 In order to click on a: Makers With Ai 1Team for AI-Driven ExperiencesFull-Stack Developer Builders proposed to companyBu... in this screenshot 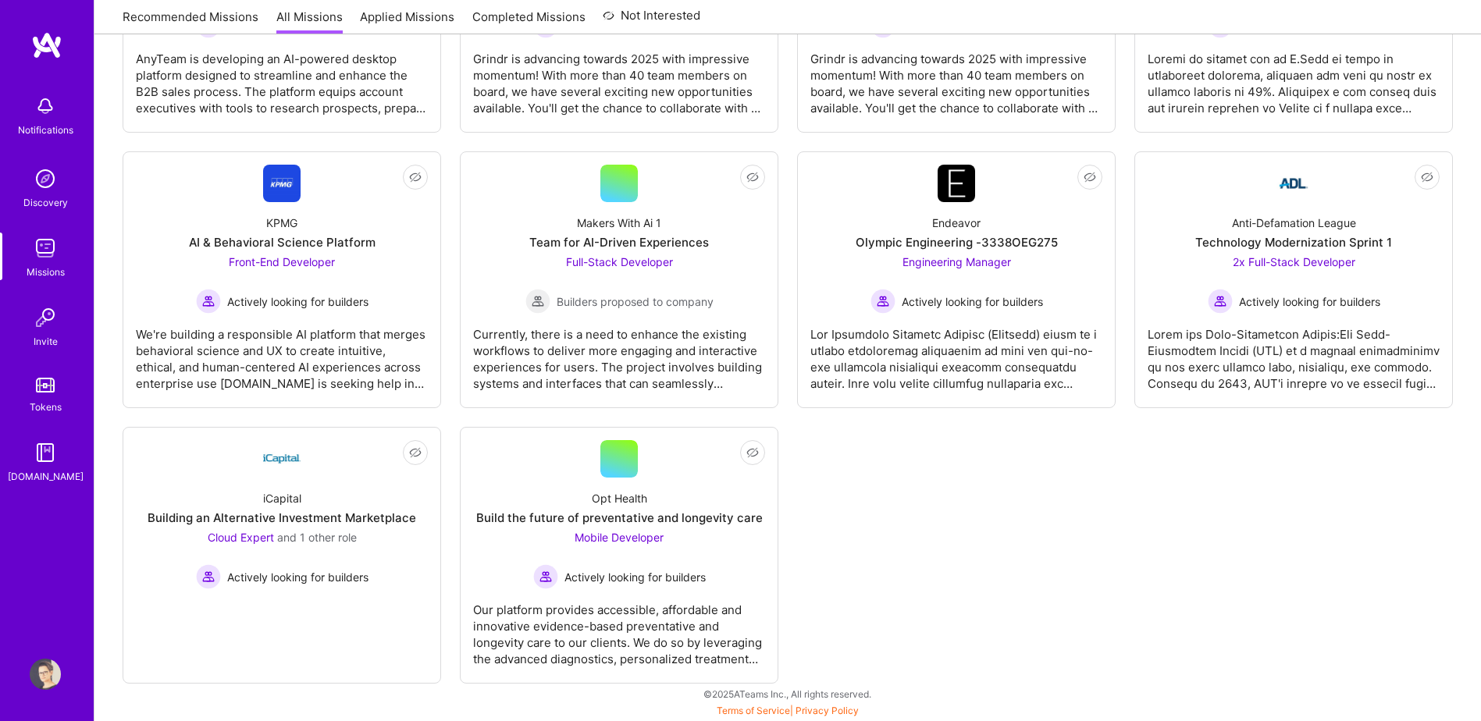, I will do `click(619, 280)`.